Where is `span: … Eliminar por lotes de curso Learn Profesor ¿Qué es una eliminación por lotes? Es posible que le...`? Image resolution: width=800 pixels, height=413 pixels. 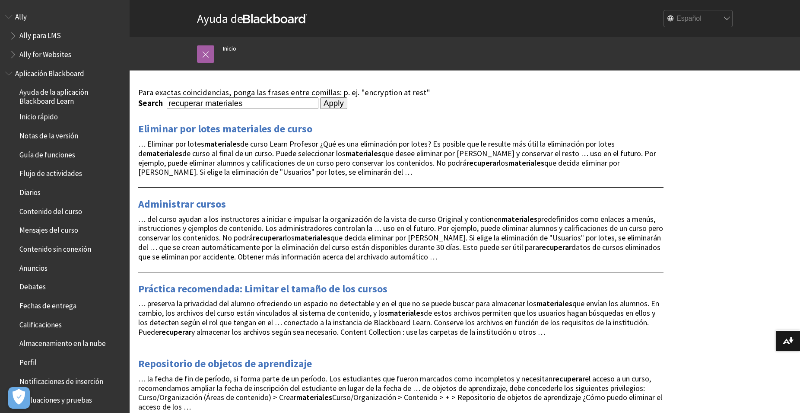 span: … Eliminar por lotes de curso Learn Profesor ¿Qué es una eliminación por lotes? Es posible que le... is located at coordinates (397, 158).